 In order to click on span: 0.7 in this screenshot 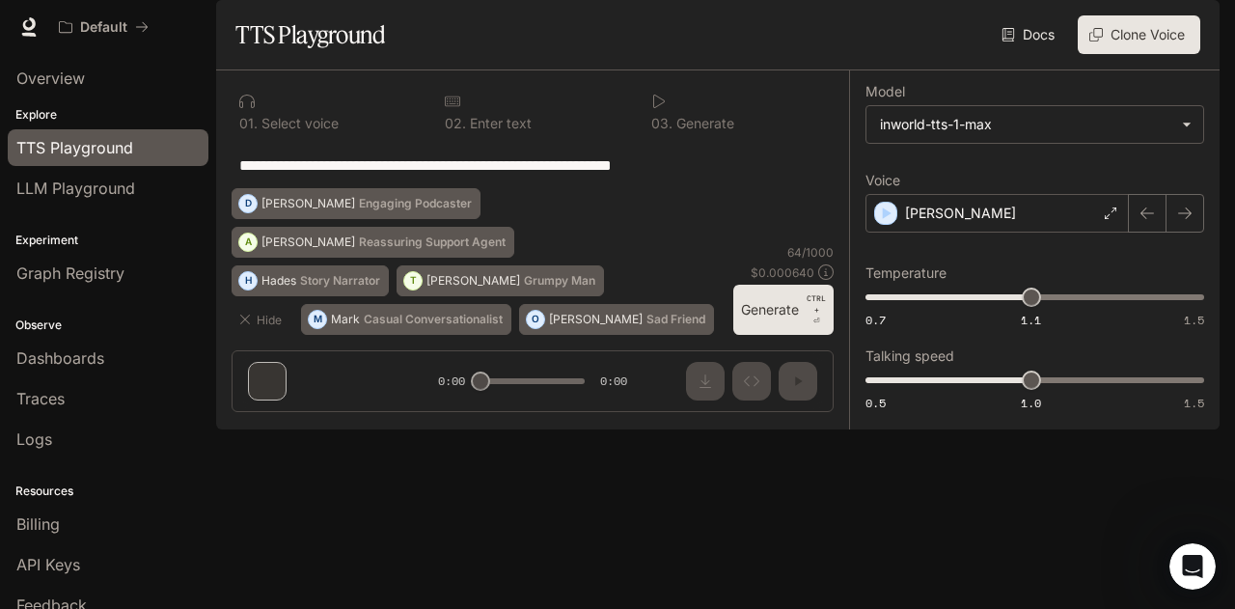, I will do `click(875, 319)`.